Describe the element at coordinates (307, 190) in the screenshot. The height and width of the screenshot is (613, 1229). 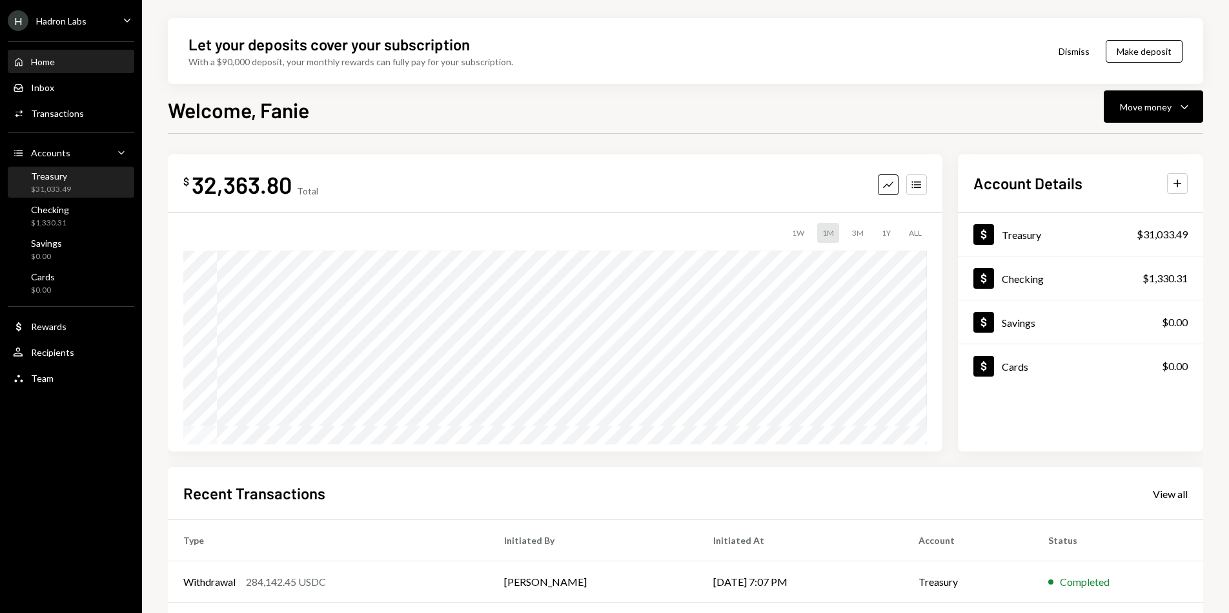
I see `div: Total` at that location.